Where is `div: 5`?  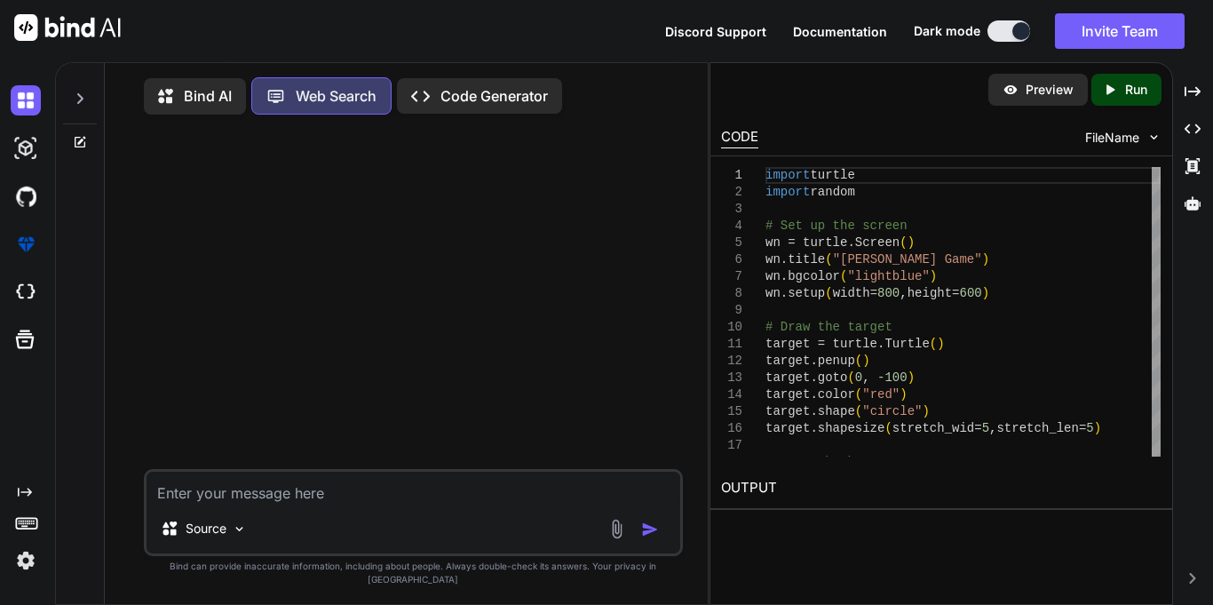
div: 5 is located at coordinates (732, 242).